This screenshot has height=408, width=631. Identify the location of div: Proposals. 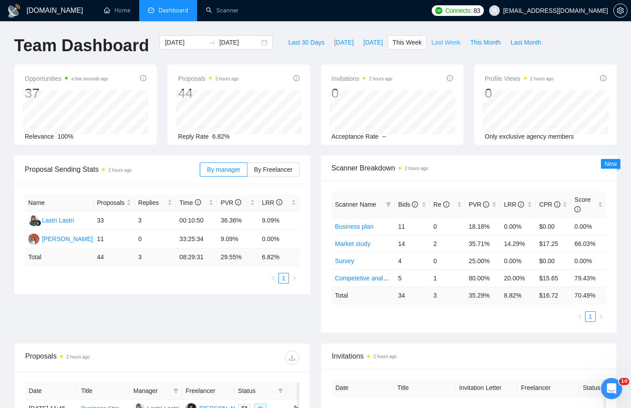
(94, 358).